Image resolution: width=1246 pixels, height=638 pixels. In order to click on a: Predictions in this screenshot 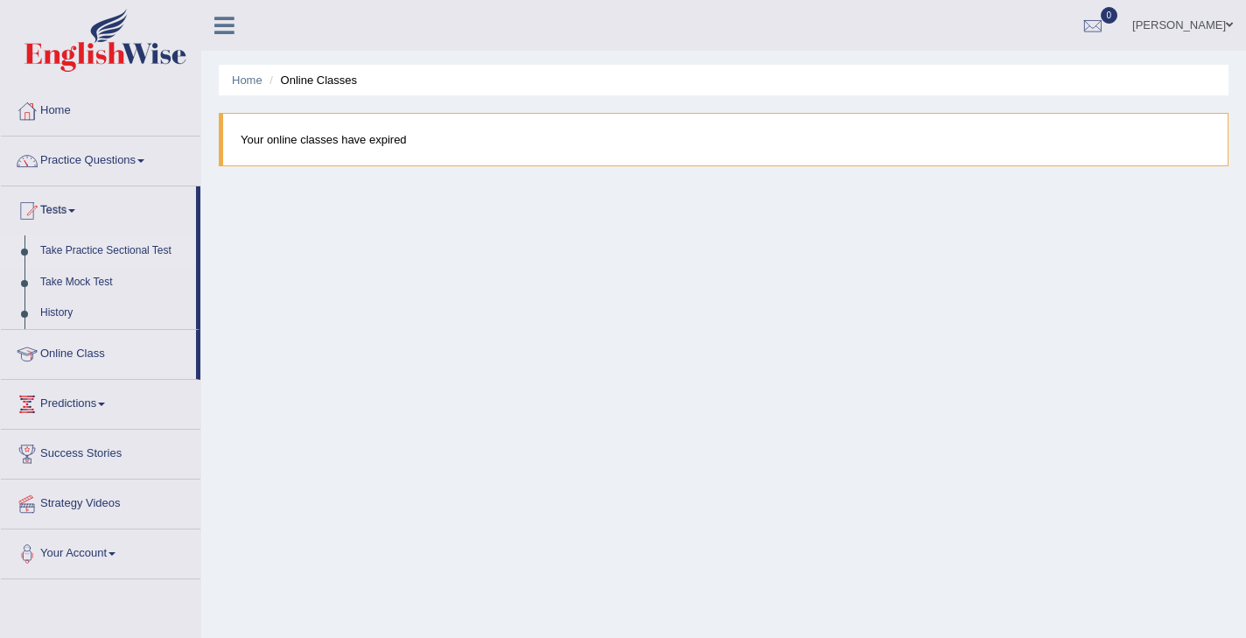, I will do `click(101, 402)`.